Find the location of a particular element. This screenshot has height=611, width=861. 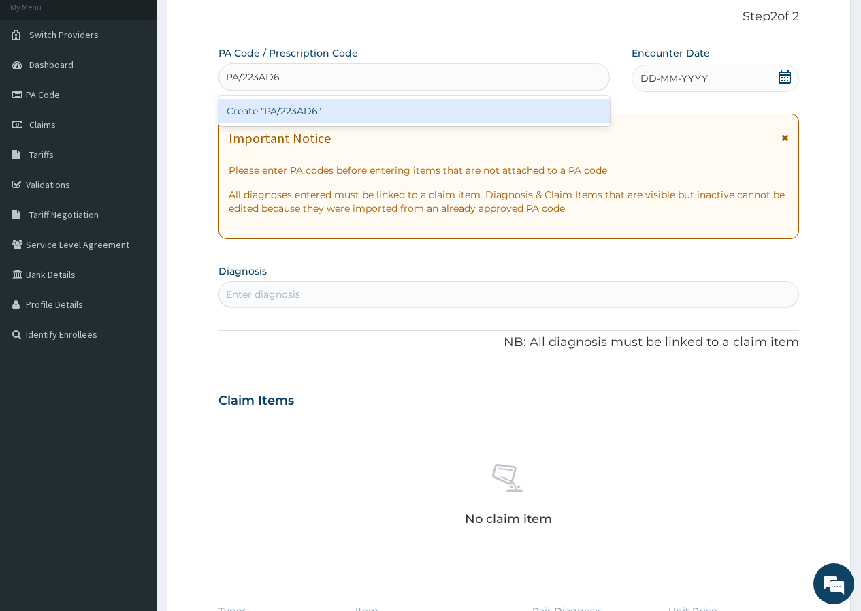

label: Diagnosis is located at coordinates (242, 271).